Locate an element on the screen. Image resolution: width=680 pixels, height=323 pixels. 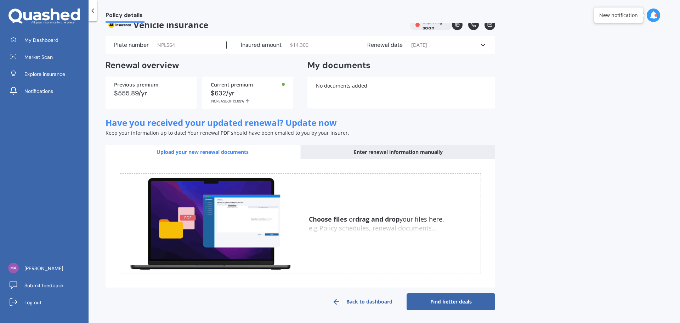
span: $ 14,300 is located at coordinates (299, 45).